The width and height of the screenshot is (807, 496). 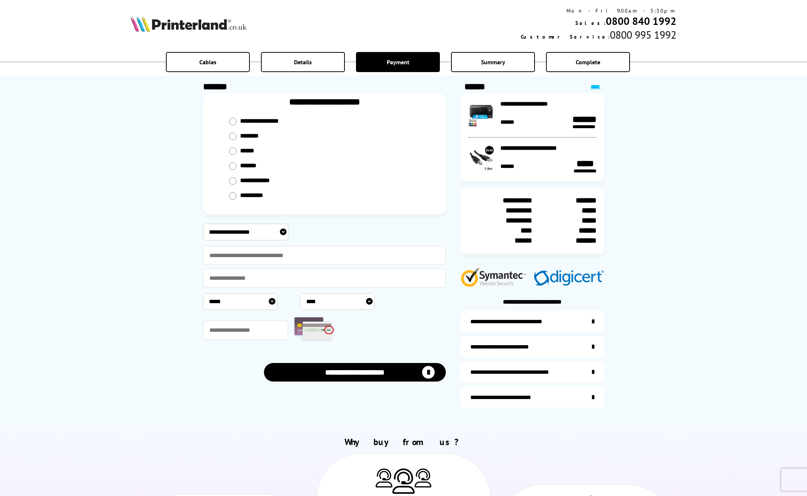 I want to click on span: Cables, so click(x=208, y=62).